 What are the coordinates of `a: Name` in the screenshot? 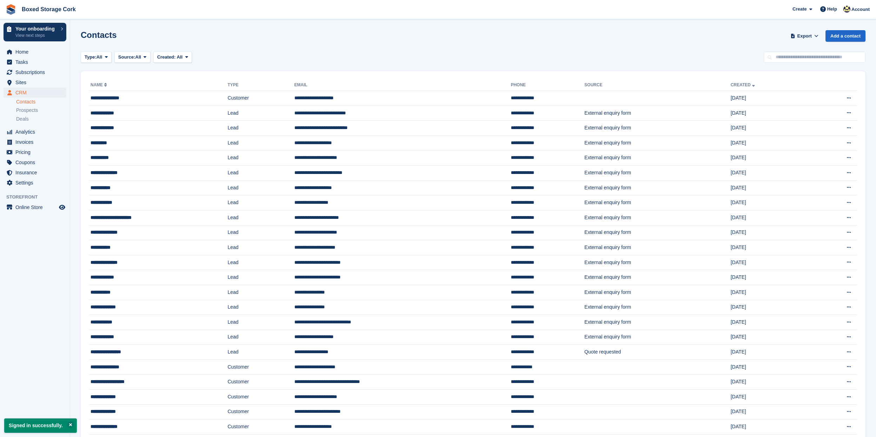 It's located at (99, 85).